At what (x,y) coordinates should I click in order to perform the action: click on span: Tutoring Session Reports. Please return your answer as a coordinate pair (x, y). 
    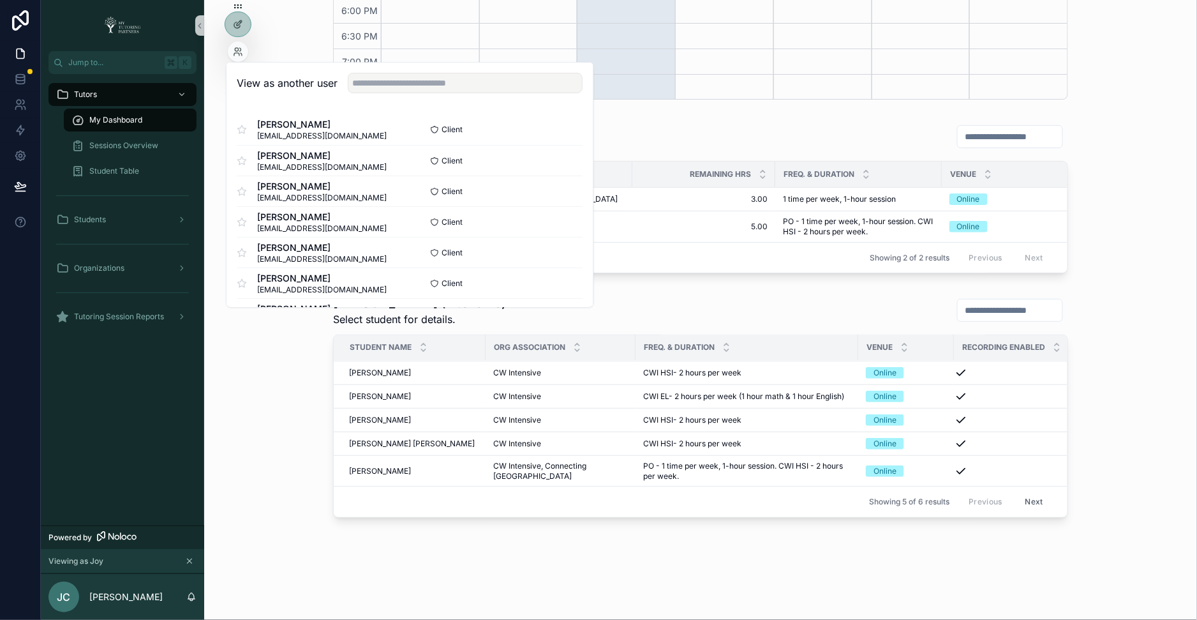
    Looking at the image, I should click on (119, 317).